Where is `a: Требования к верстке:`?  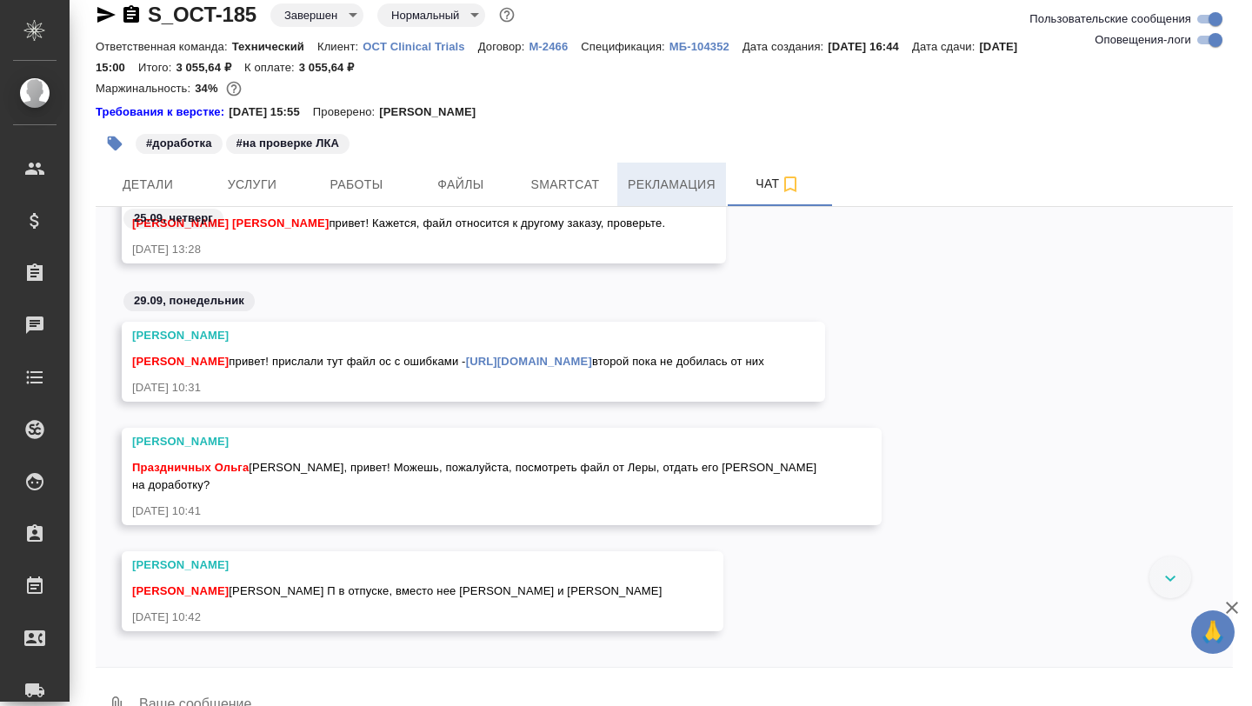 a: Требования к верстке: is located at coordinates (162, 112).